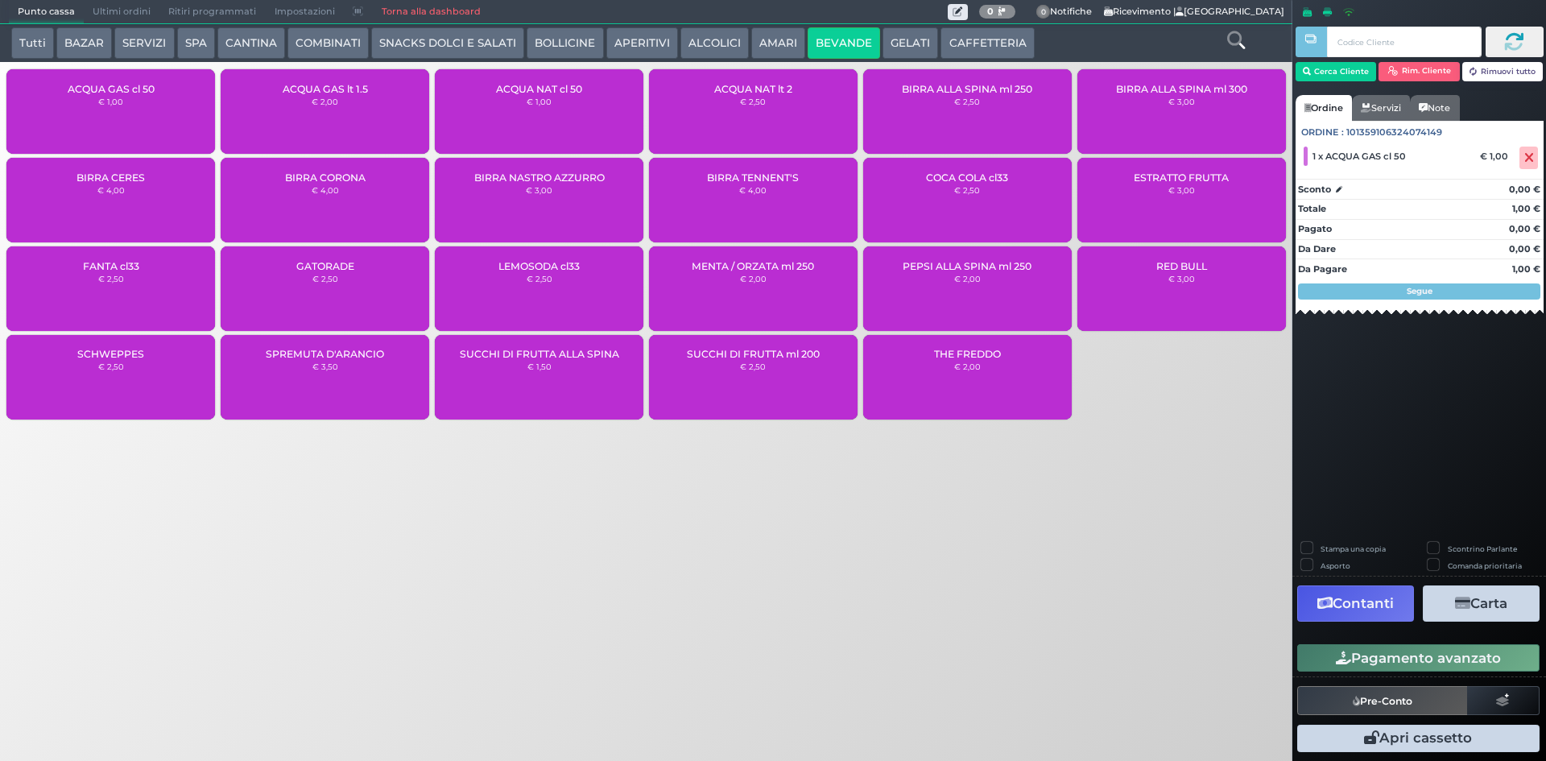 This screenshot has height=761, width=1546. I want to click on label: Comanda prioritaria, so click(1485, 565).